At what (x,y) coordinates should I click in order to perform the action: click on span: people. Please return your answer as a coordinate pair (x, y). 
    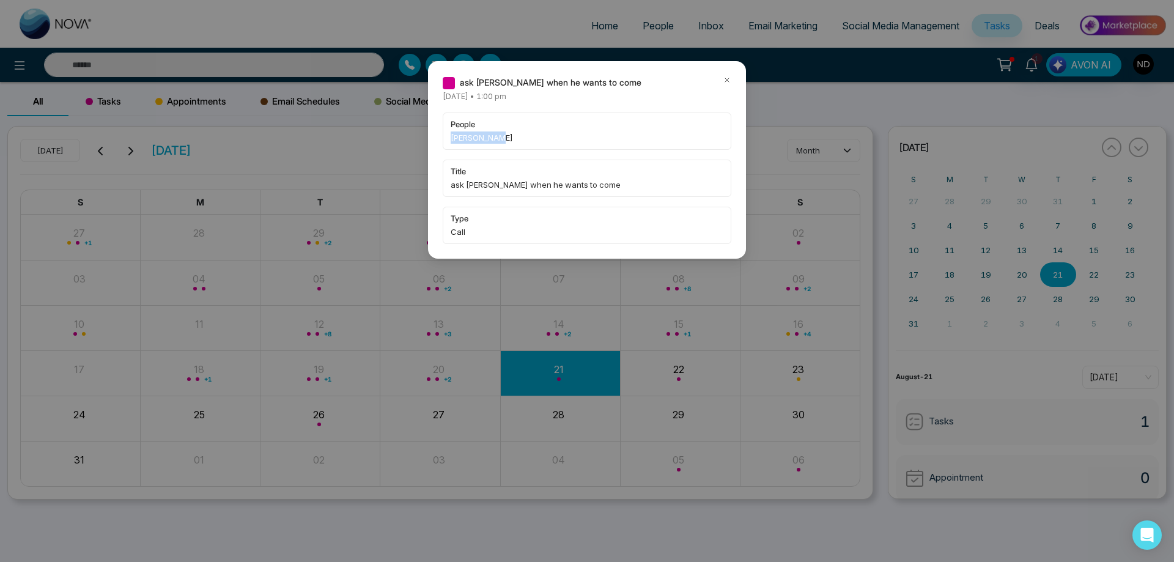
    Looking at the image, I should click on (587, 124).